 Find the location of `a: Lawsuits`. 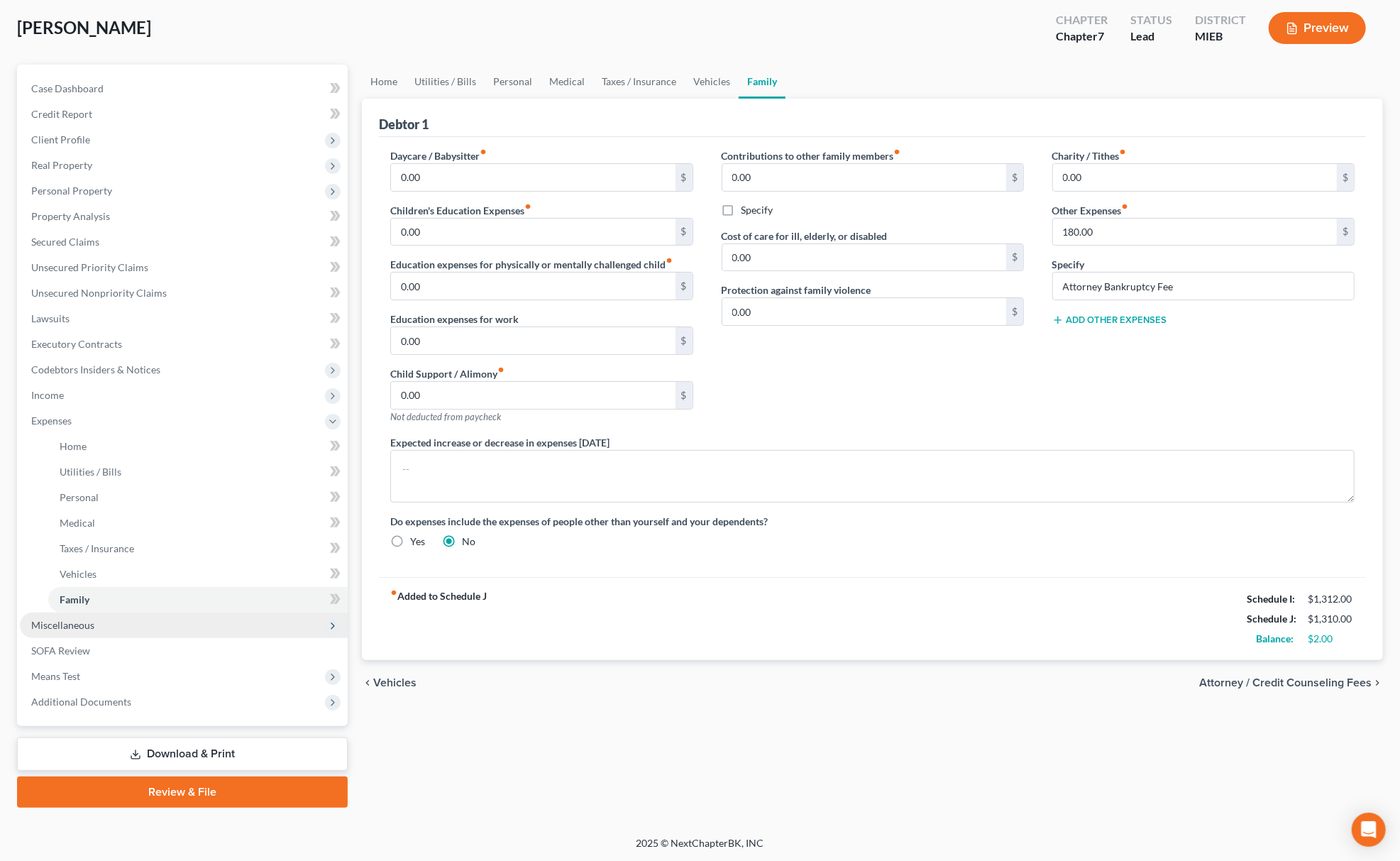

a: Lawsuits is located at coordinates (184, 319).